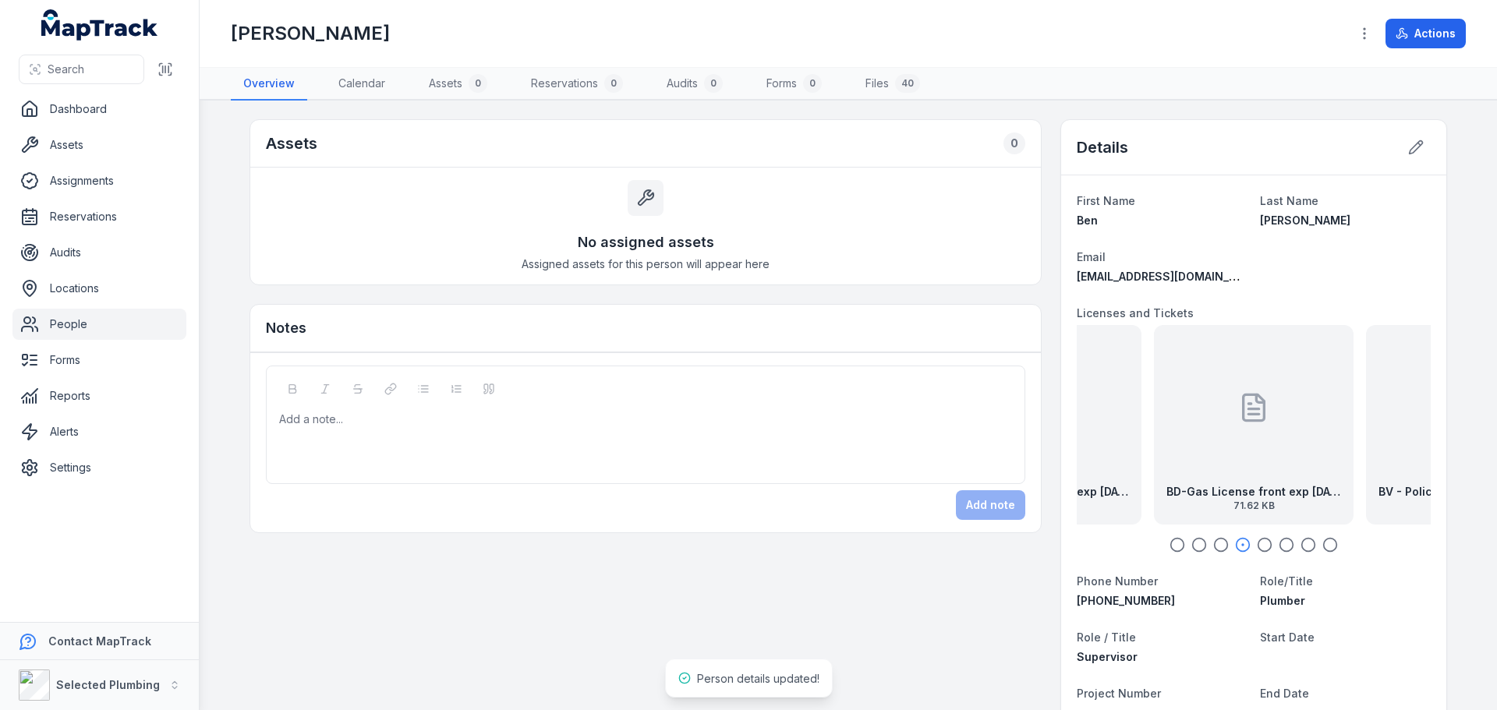 The height and width of the screenshot is (710, 1497). What do you see at coordinates (908, 83) in the screenshot?
I see `div: 40` at bounding box center [908, 83].